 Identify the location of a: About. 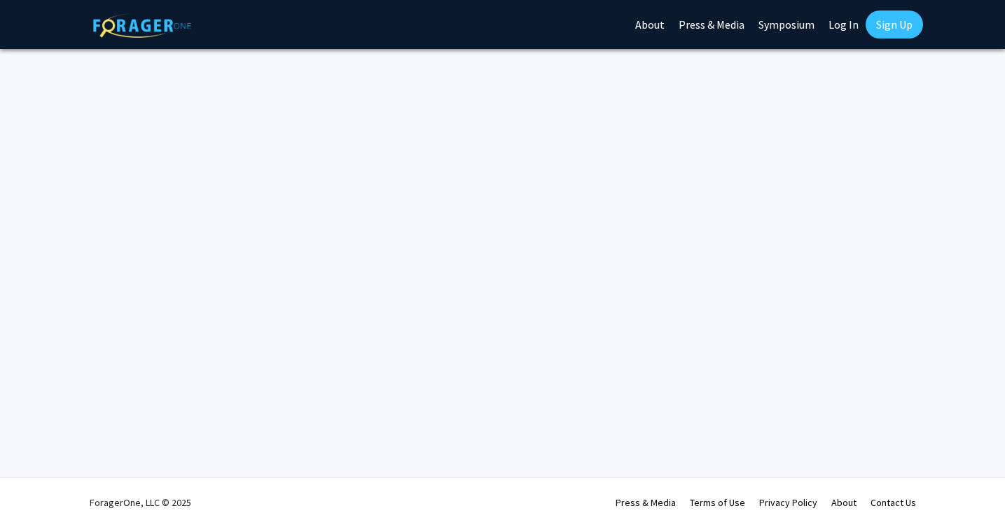
(844, 503).